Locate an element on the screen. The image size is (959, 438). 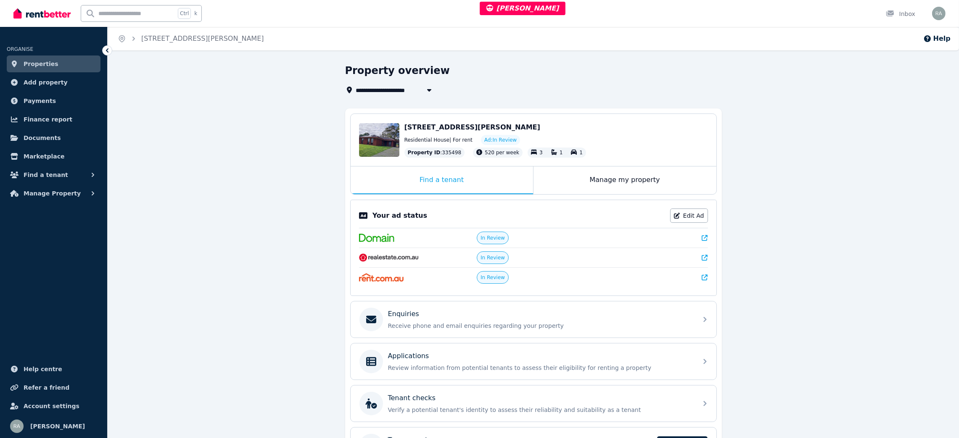
span: 520 per week is located at coordinates (502, 153).